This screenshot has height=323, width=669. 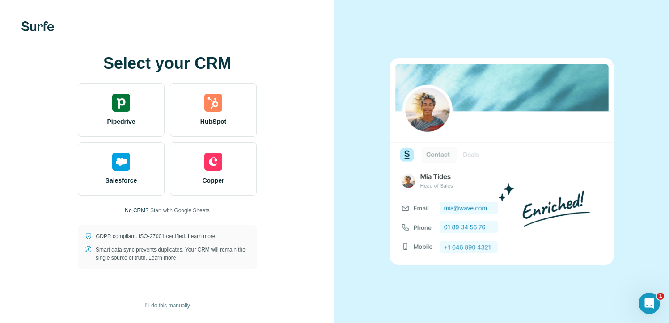 I want to click on img: none image, so click(x=502, y=161).